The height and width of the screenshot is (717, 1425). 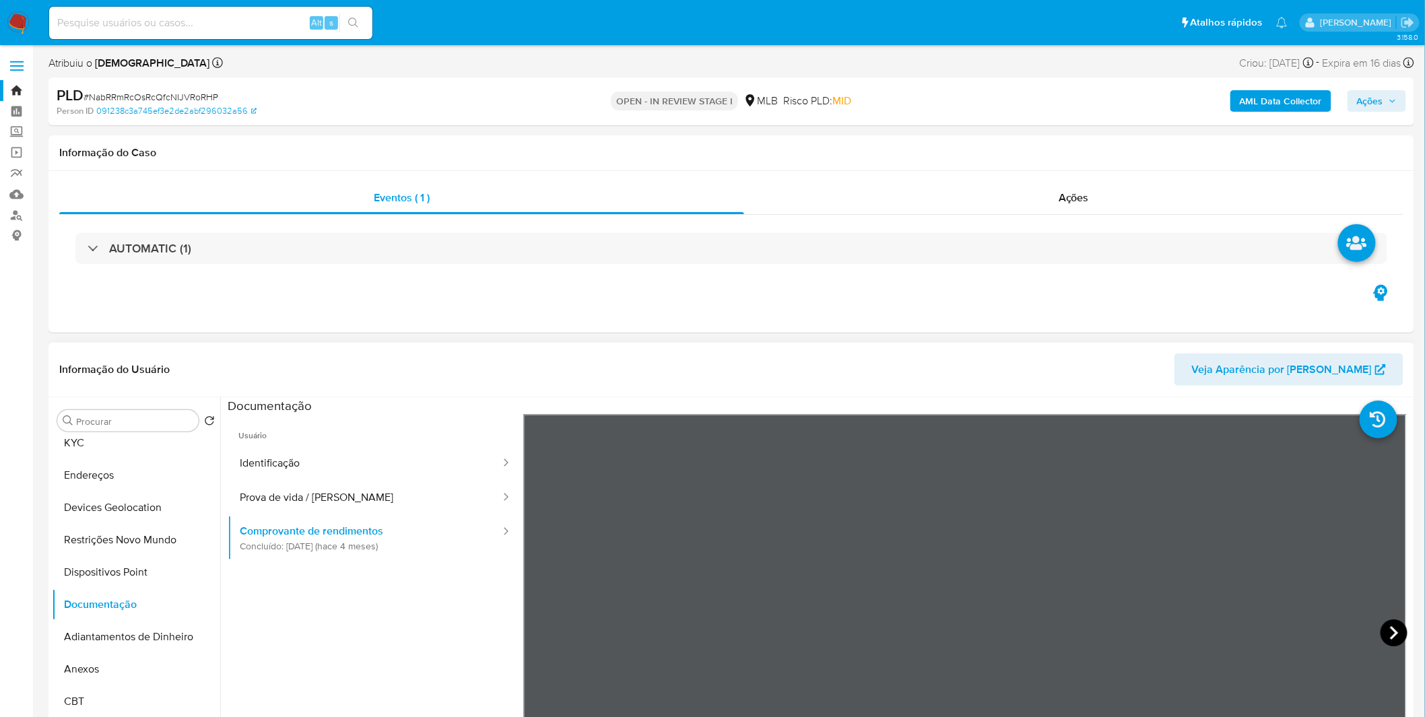 What do you see at coordinates (1362, 63) in the screenshot?
I see `span: Expira em 16 dias` at bounding box center [1362, 63].